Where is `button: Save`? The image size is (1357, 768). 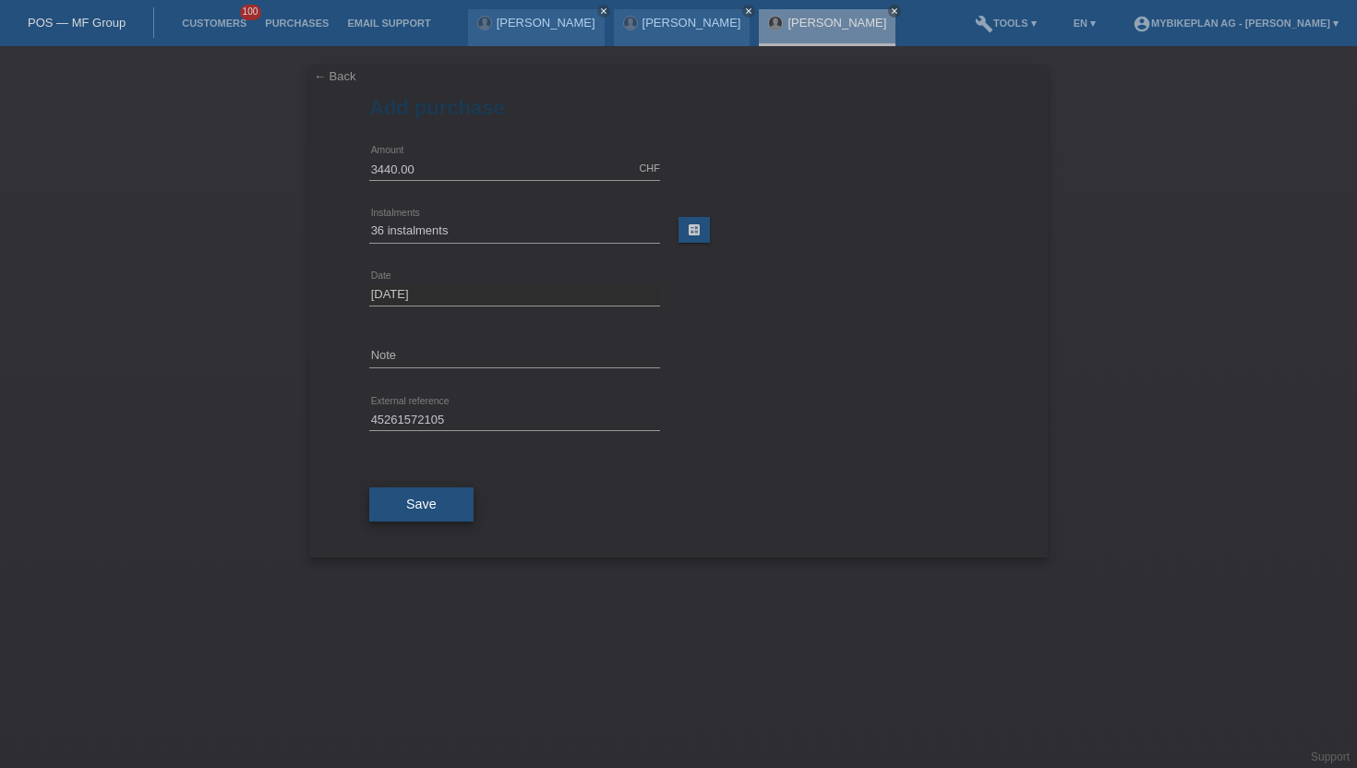 button: Save is located at coordinates (421, 505).